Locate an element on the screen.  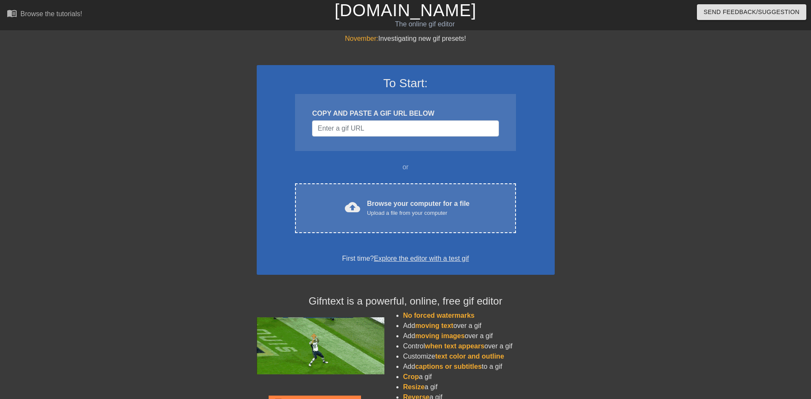
button: Send Feedback/Suggestion is located at coordinates (751, 12).